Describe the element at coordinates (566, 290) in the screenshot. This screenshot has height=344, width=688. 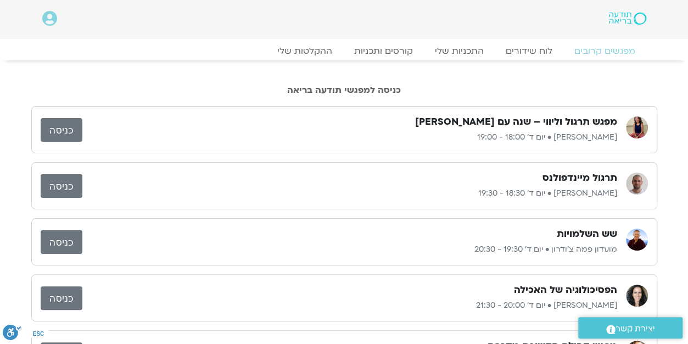
I see `h3: הפסיכולוגיה של האכילה` at that location.